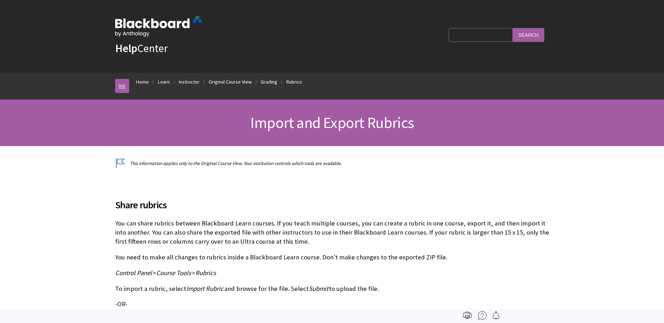 This screenshot has width=664, height=323. I want to click on span: Course Tools, so click(174, 273).